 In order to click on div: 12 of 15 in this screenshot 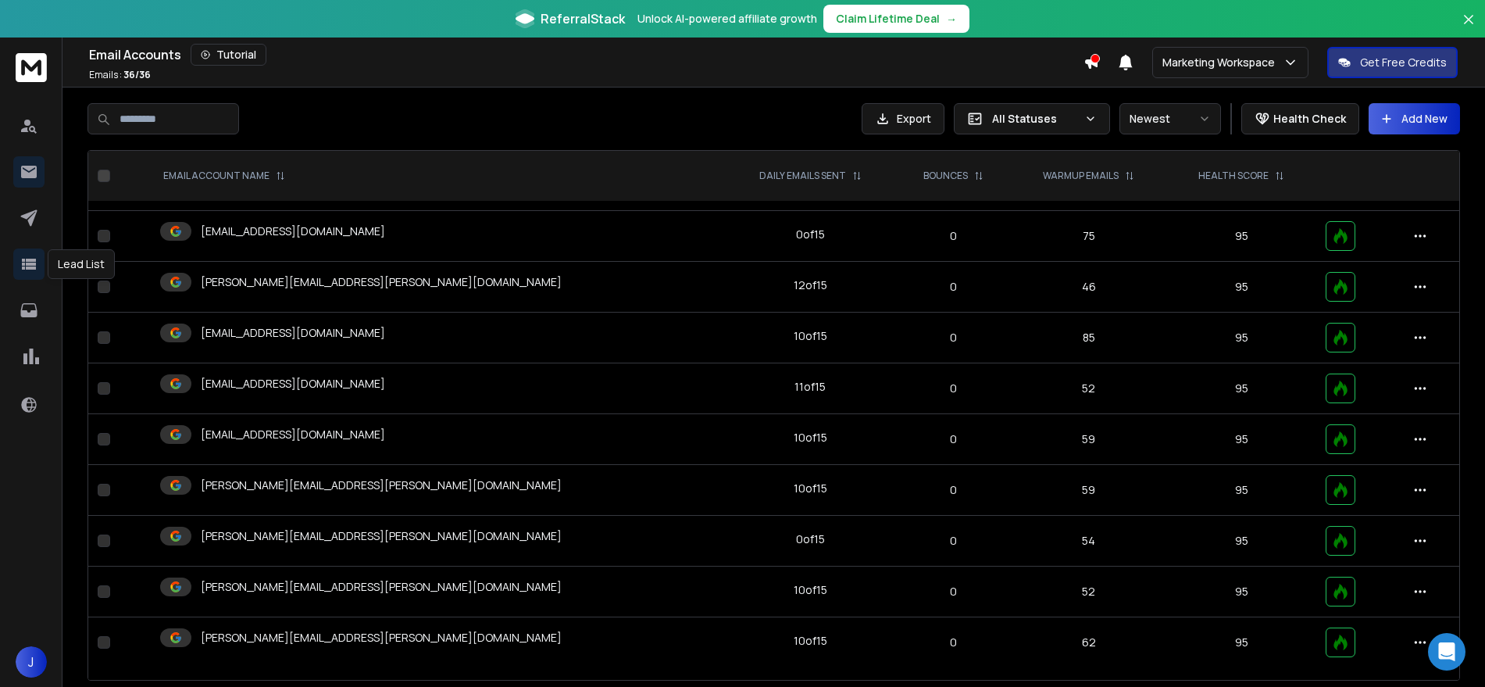, I will do `click(810, 285)`.